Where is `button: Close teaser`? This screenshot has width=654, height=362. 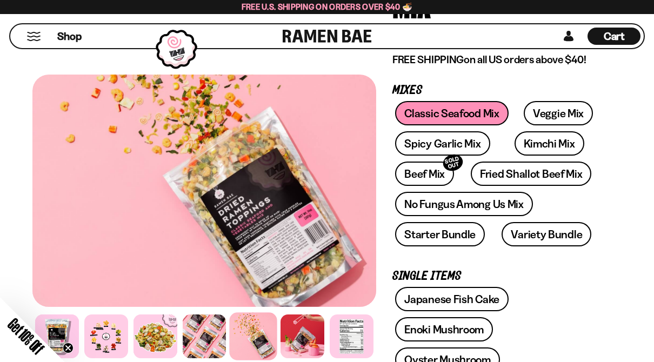 button: Close teaser is located at coordinates (68, 348).